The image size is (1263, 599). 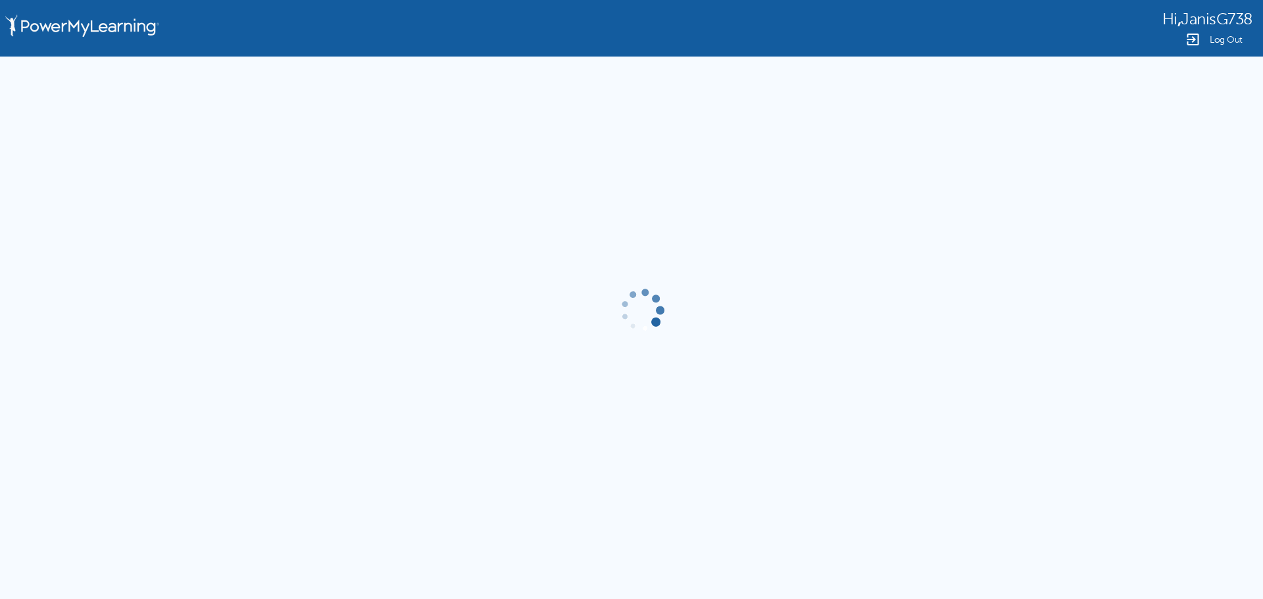 I want to click on span: Hi, so click(x=1169, y=19).